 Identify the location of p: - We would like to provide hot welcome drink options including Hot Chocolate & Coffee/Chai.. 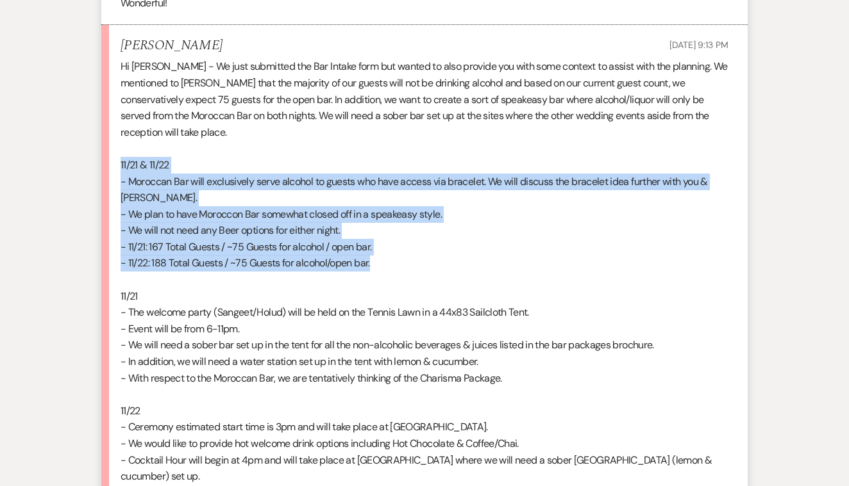
(424, 444).